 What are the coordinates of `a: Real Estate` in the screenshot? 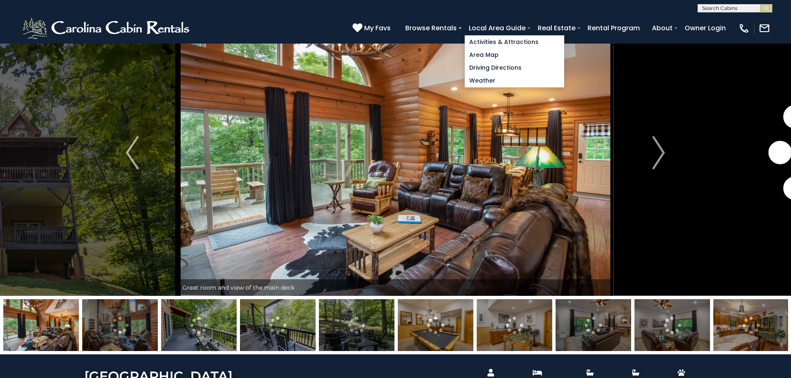 It's located at (556, 28).